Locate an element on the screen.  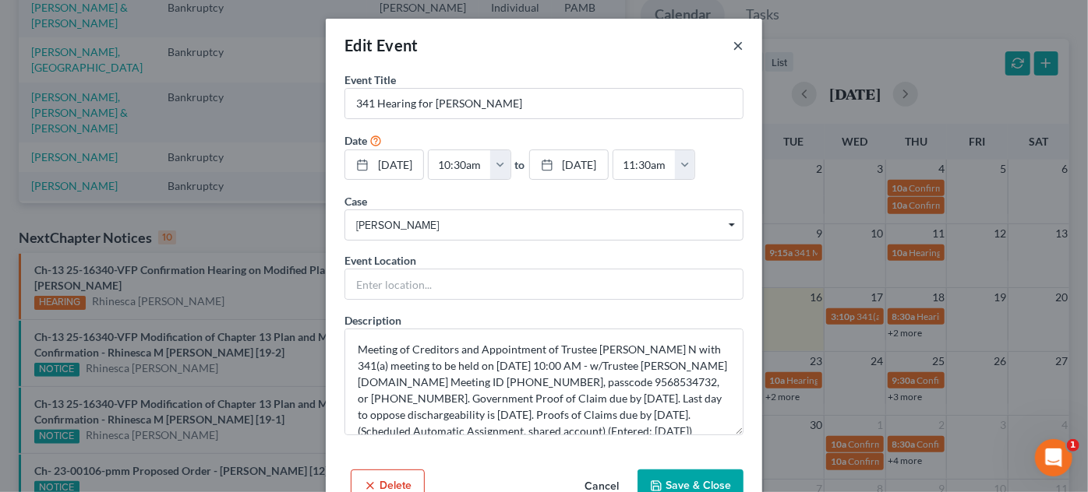
label: to is located at coordinates (520, 164).